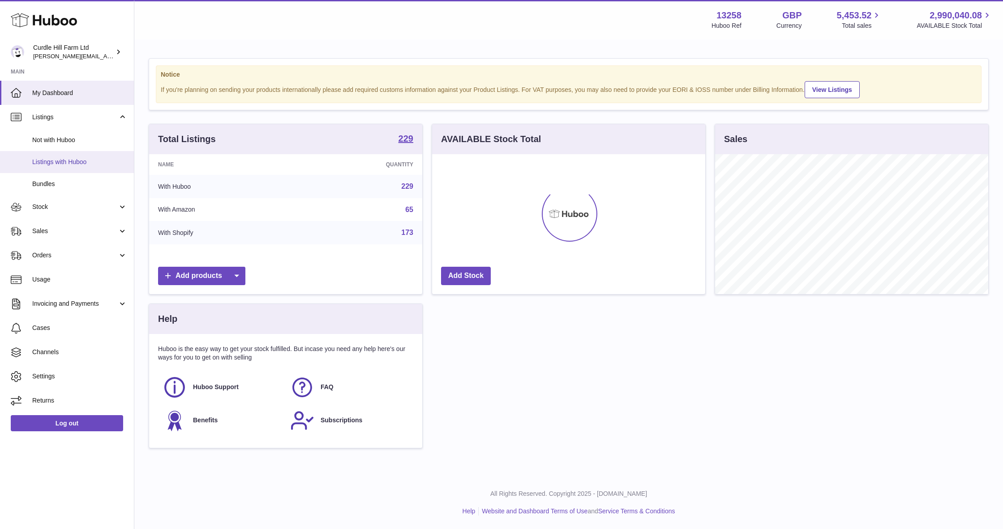 The width and height of the screenshot is (1003, 529). What do you see at coordinates (224, 164) in the screenshot?
I see `th: Name` at bounding box center [224, 164].